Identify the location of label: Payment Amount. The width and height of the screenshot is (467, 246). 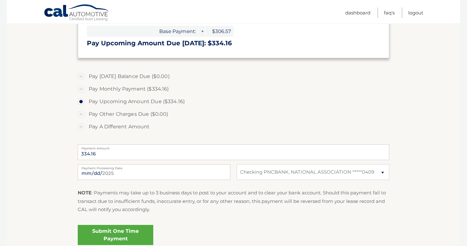
(233, 147).